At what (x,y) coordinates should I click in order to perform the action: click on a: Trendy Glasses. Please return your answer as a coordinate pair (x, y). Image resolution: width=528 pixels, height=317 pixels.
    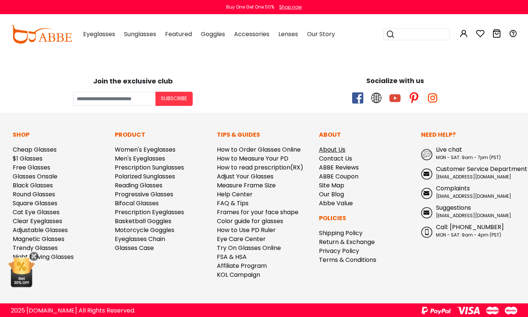
    Looking at the image, I should click on (35, 248).